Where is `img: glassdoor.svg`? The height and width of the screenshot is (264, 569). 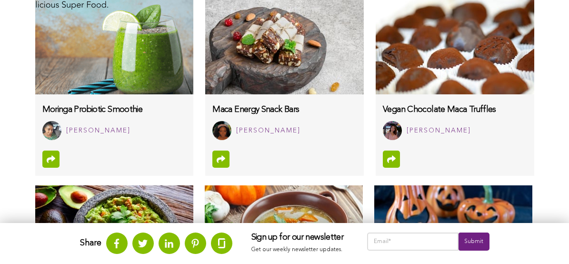
img: glassdoor.svg is located at coordinates (222, 243).